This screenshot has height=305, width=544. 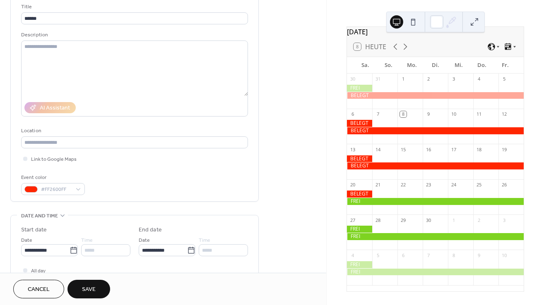 What do you see at coordinates (377, 185) in the screenshot?
I see `div: 21` at bounding box center [377, 185].